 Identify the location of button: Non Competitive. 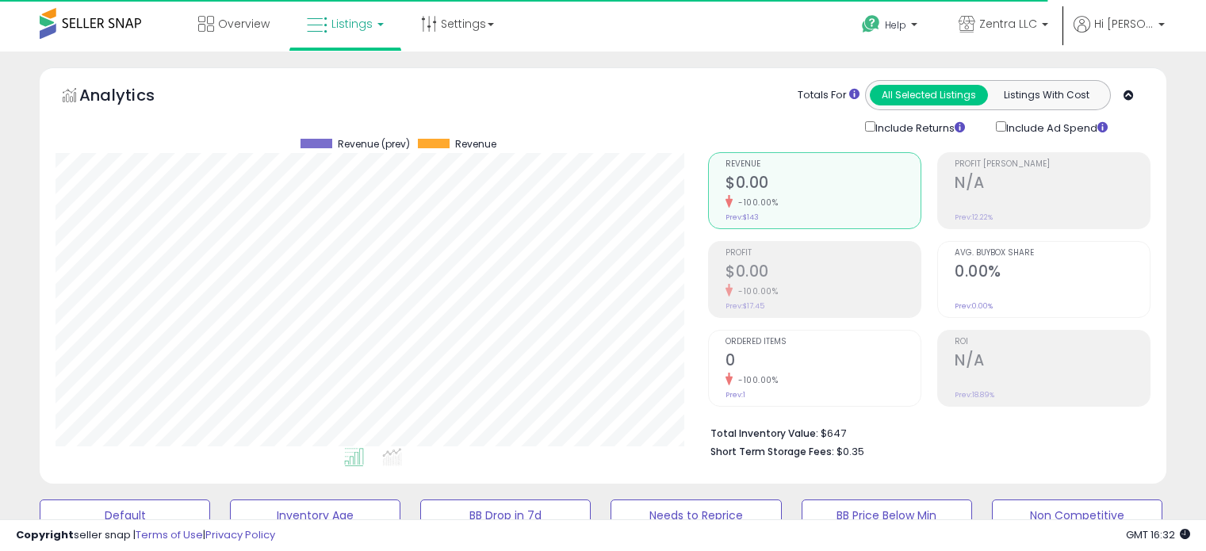
(1077, 515).